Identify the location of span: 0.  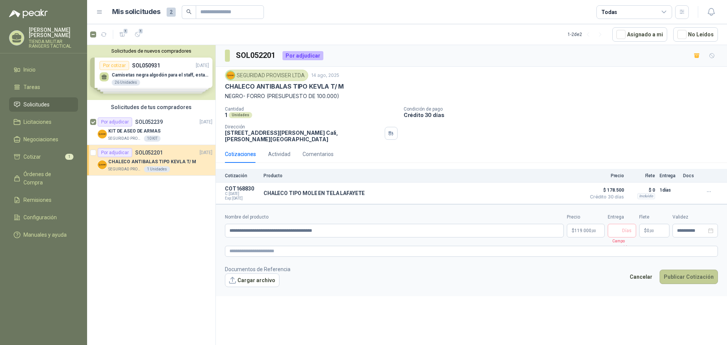
(651, 231).